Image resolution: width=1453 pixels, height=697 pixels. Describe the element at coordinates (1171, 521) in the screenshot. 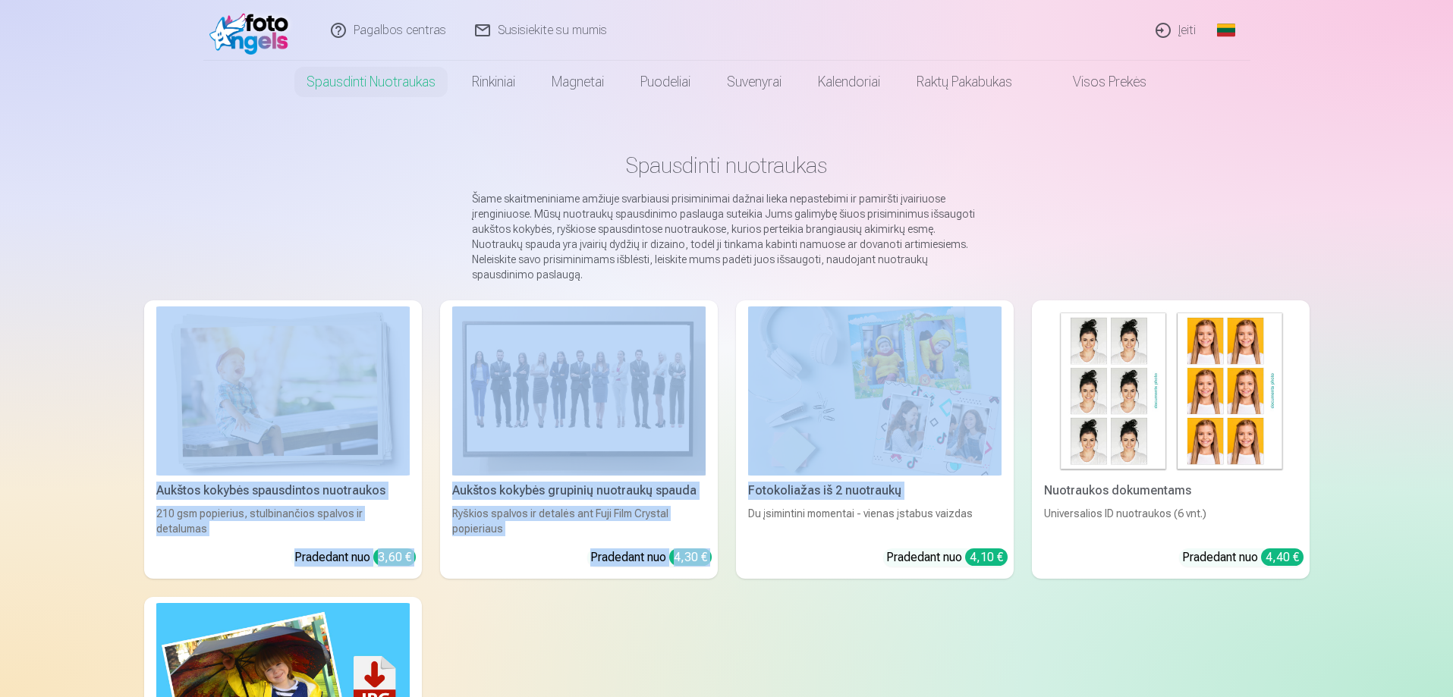

I see `div: Universalios ID nuotraukos (6 vnt.)` at that location.